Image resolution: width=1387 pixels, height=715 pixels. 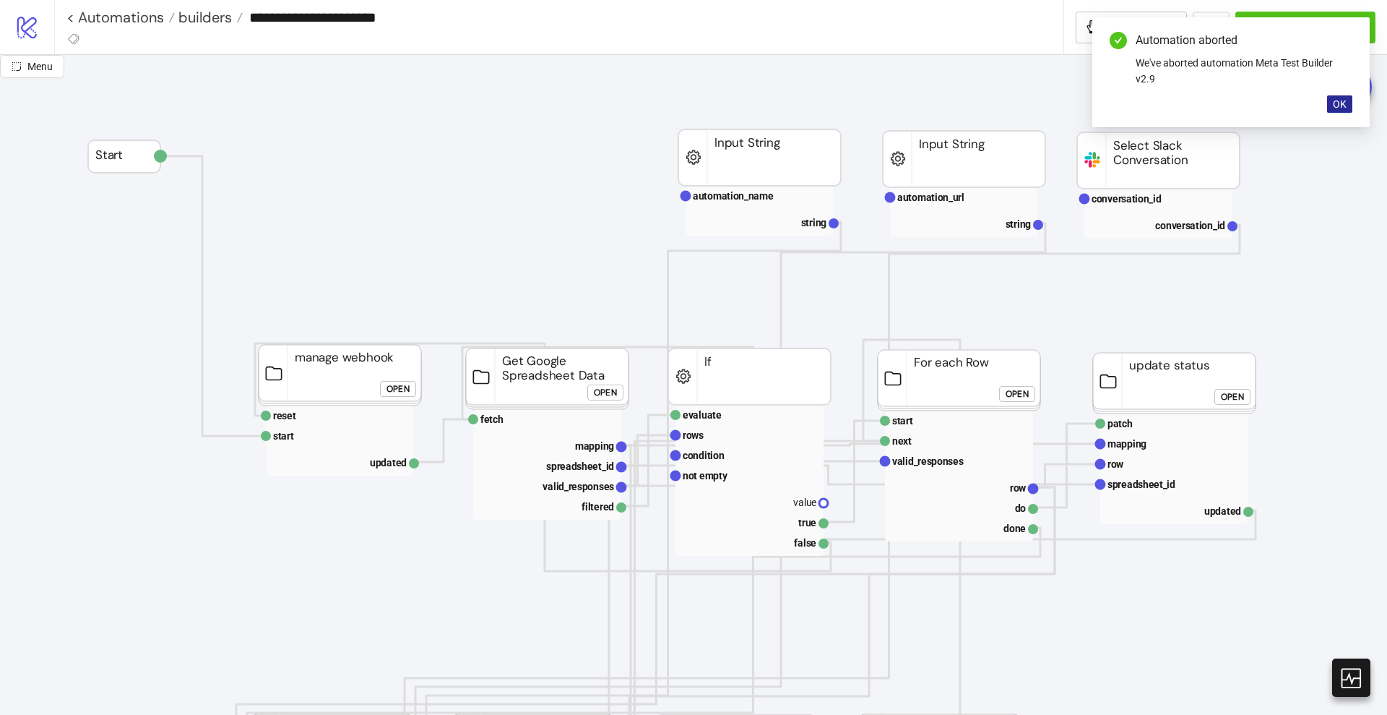 I want to click on span: OK, so click(x=1340, y=104).